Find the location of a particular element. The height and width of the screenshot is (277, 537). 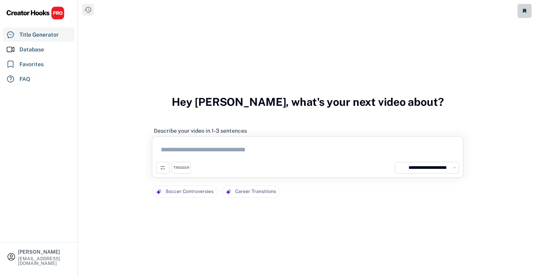

div: Favorites is located at coordinates (32, 64).